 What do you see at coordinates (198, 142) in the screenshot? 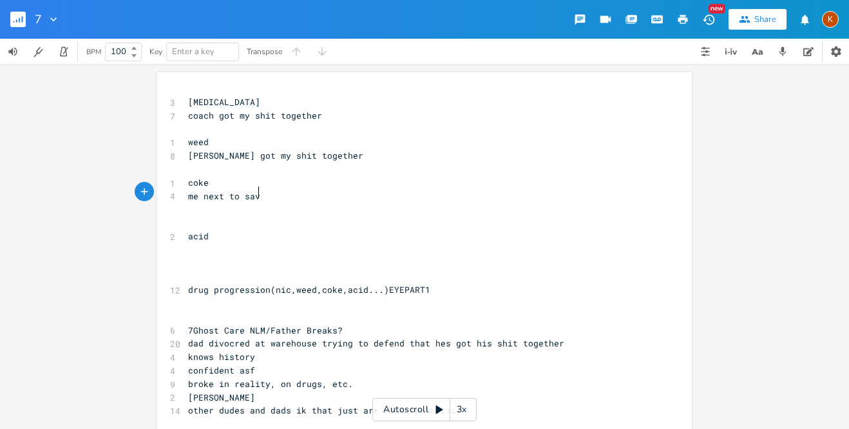
I see `span: weed` at bounding box center [198, 142].